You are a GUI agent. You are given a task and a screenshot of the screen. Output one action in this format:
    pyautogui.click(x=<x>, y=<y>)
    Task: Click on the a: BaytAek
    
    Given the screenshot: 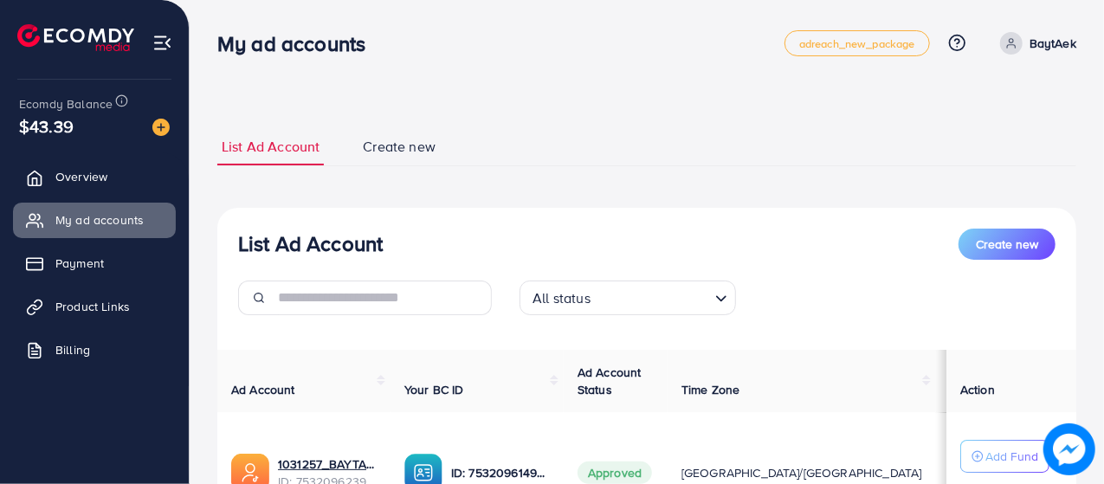 What is the action you would take?
    pyautogui.click(x=1035, y=43)
    